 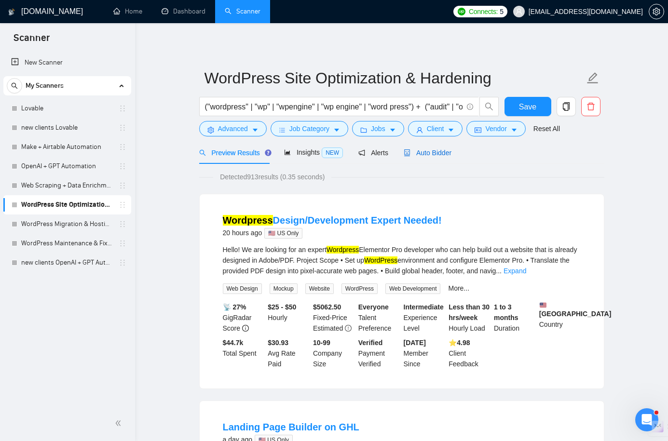 What do you see at coordinates (506, 312) in the screenshot?
I see `b: 1 to 3 months` at bounding box center [506, 312].